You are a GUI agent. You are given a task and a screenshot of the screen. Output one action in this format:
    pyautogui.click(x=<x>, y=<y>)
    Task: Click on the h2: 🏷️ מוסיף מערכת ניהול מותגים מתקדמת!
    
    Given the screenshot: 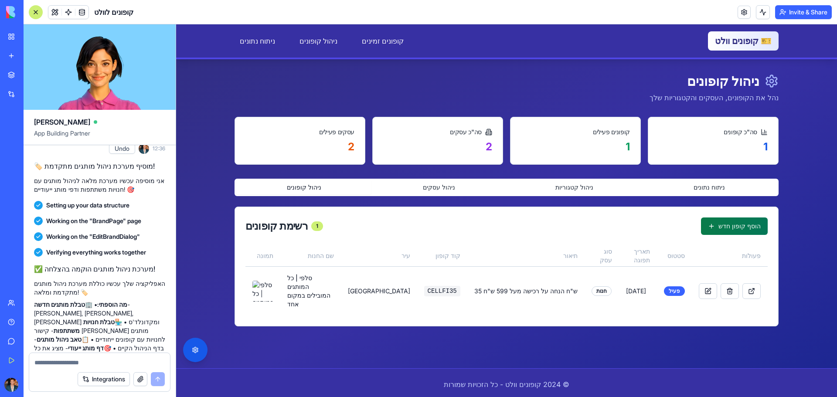 What is the action you would take?
    pyautogui.click(x=99, y=166)
    